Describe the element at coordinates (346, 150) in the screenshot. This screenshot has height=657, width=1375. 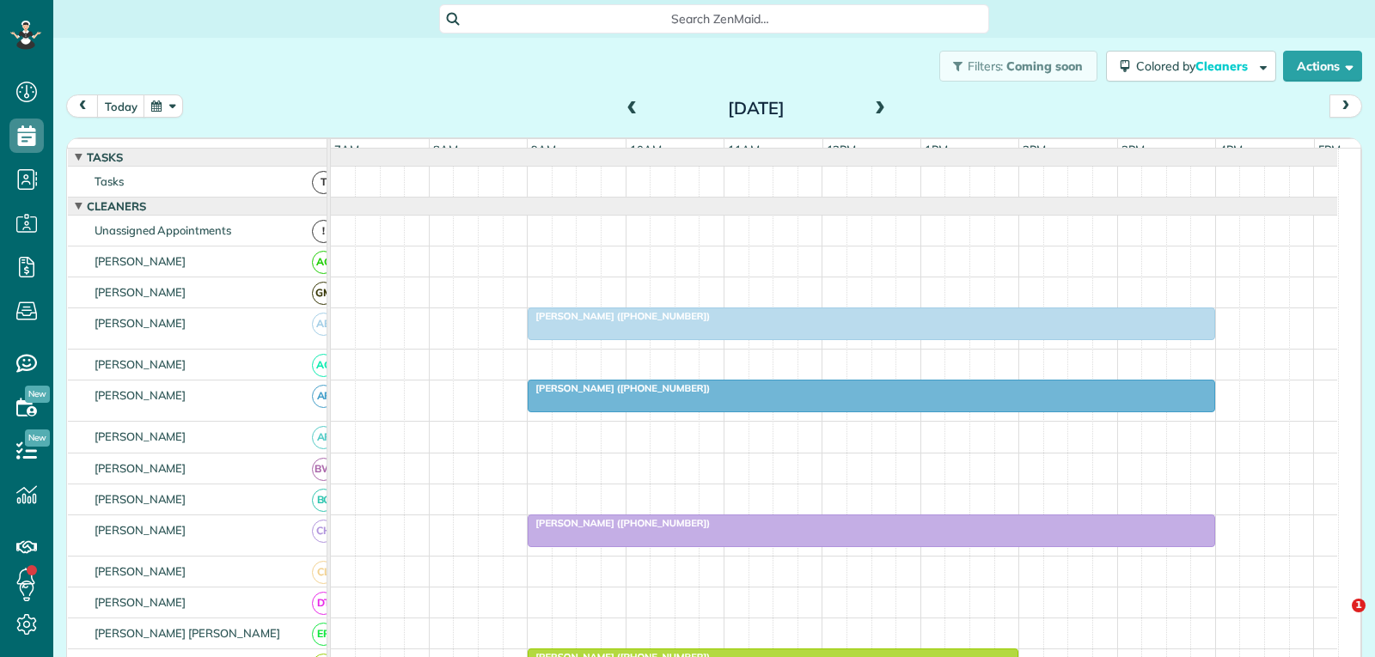
I see `span: 7am` at that location.